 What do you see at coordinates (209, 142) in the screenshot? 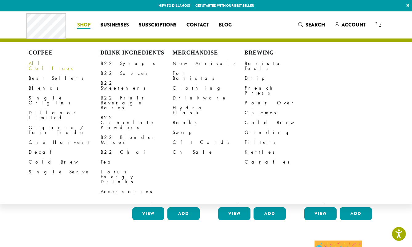
I see `a: Gift Cards` at bounding box center [209, 142].